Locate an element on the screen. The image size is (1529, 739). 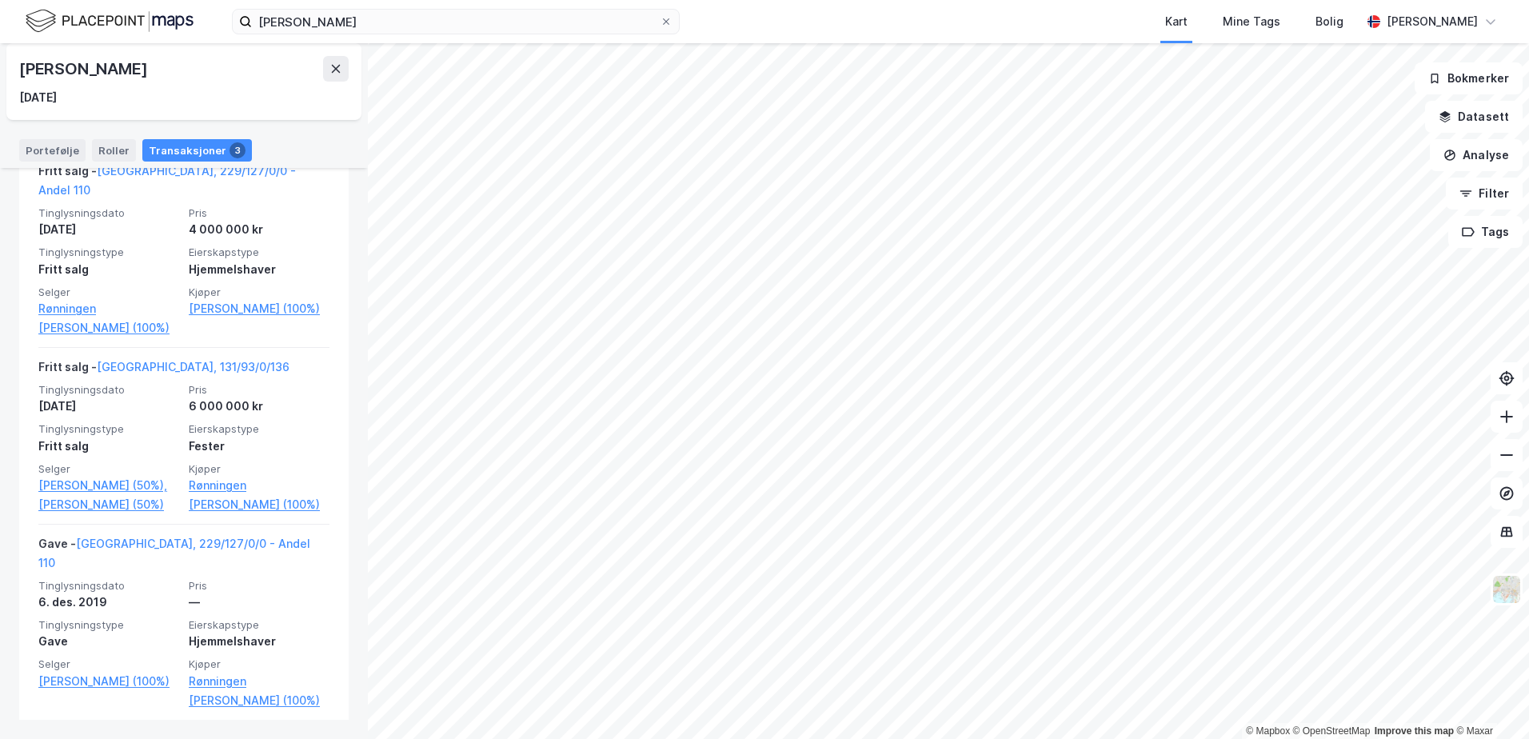
img: Z is located at coordinates (1507, 590).